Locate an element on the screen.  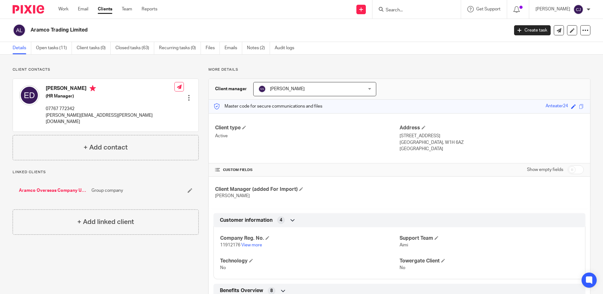
span: 8 is located at coordinates (271, 291).